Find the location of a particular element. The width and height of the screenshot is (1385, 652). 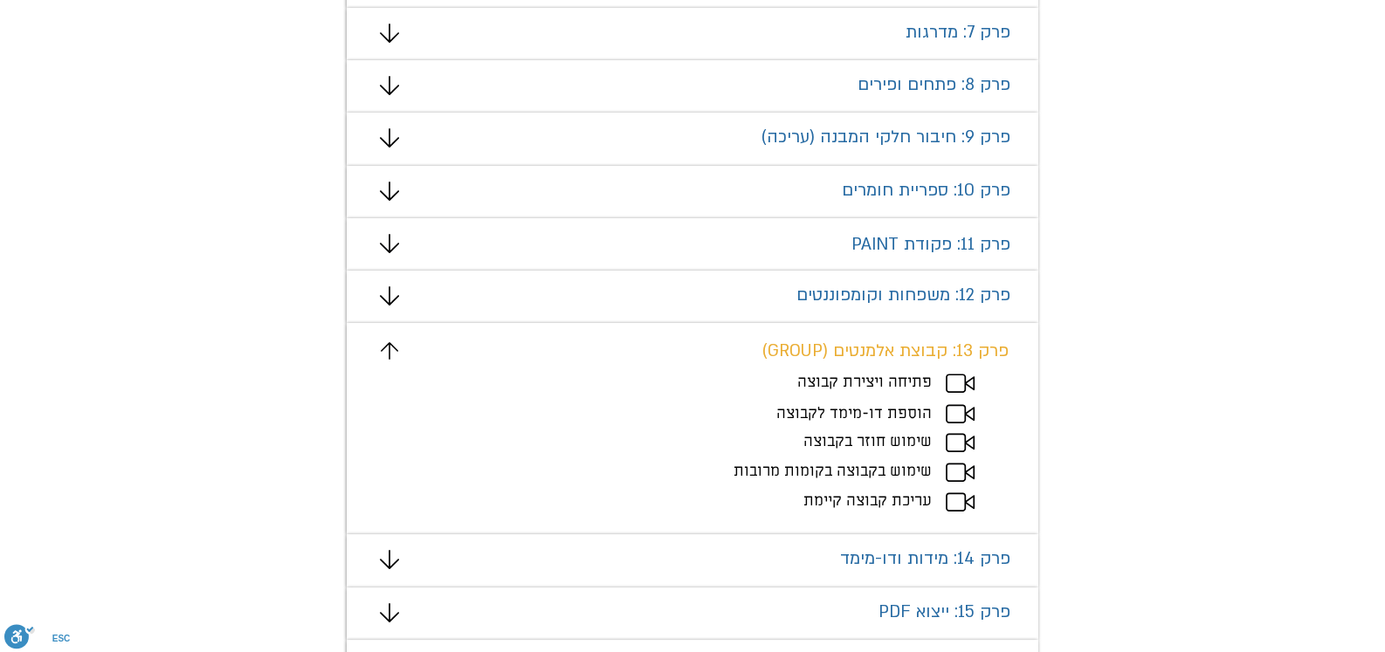

span: פרק 15: ייצוא PDF is located at coordinates (944, 612).